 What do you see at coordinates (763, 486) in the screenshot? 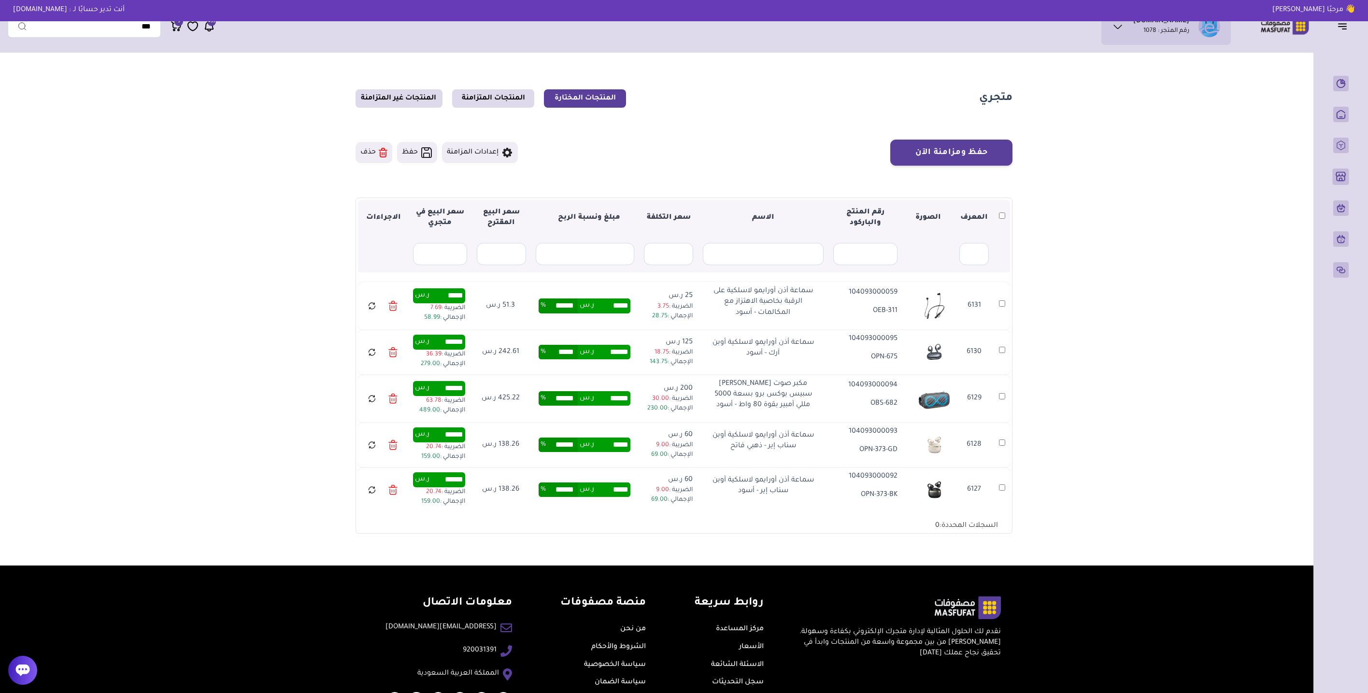
I see `p: سماعة أذن أورايمو لاسلكية أوبن سناب إير - أسود` at bounding box center [763, 486].